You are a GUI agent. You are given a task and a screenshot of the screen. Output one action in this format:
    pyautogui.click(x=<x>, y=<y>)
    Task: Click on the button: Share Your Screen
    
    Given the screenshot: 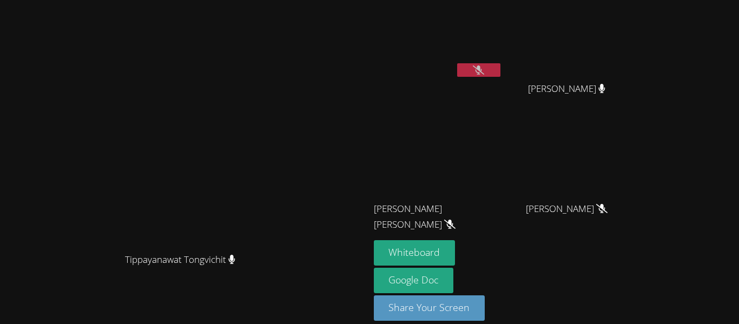 What is the action you would take?
    pyautogui.click(x=430, y=308)
    